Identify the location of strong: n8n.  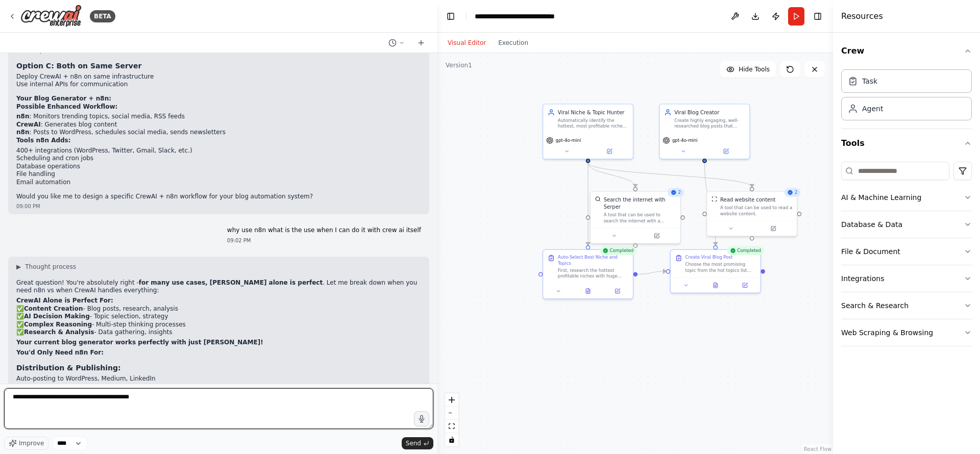
(22, 132).